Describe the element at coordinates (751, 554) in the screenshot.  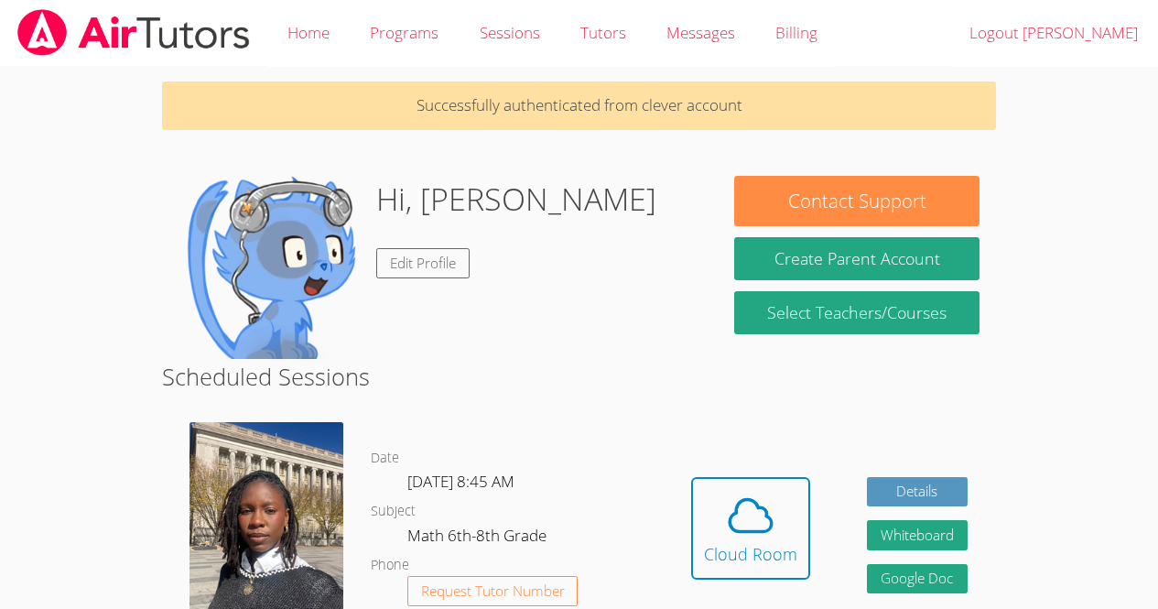
I see `div: Cloud Room` at that location.